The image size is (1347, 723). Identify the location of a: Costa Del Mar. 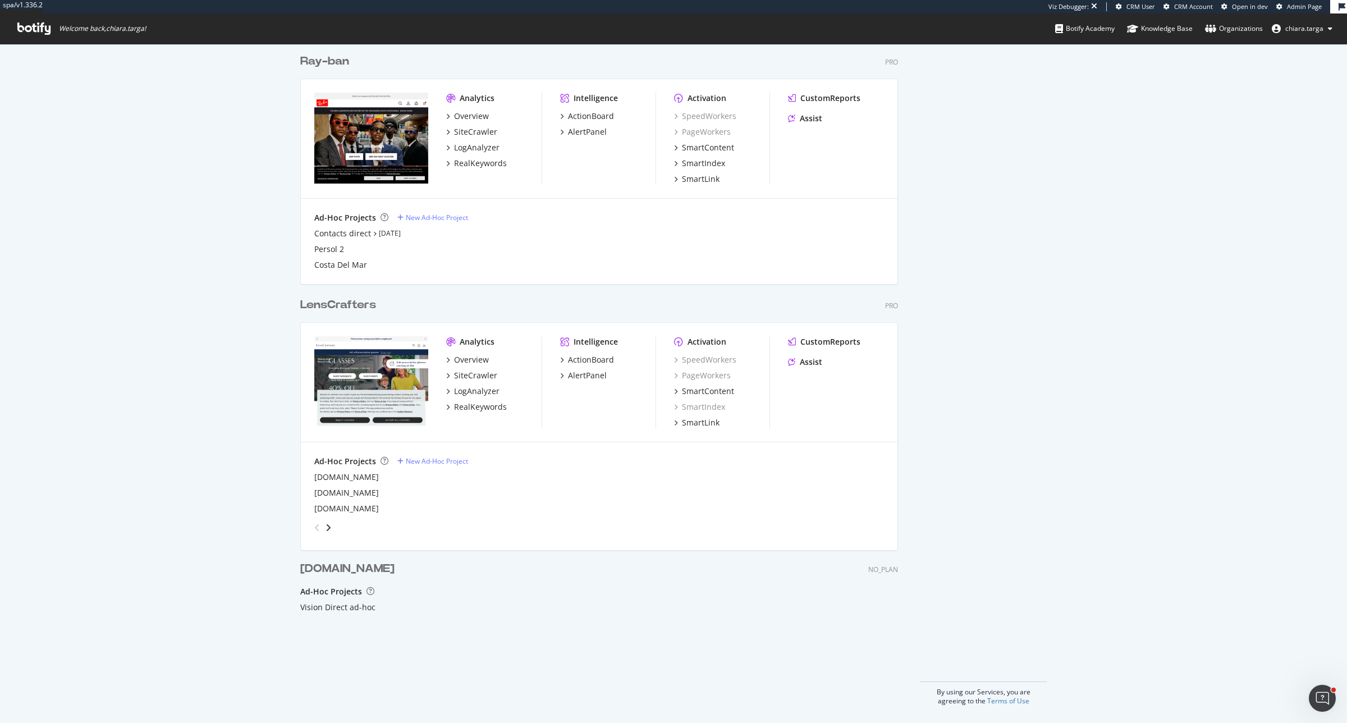
(341, 265).